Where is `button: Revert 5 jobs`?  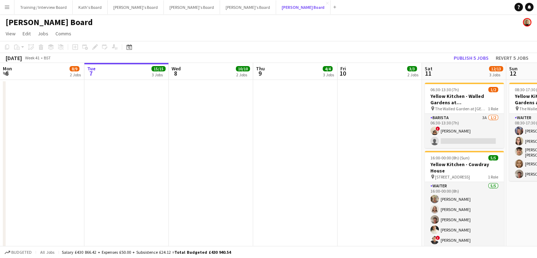 button: Revert 5 jobs is located at coordinates (512, 58).